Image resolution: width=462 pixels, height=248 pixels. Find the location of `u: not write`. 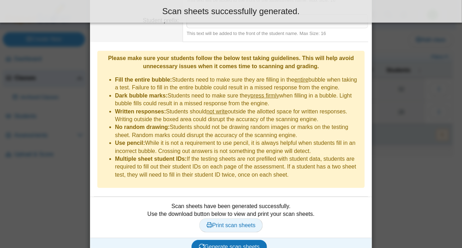

u: not write is located at coordinates (217, 111).